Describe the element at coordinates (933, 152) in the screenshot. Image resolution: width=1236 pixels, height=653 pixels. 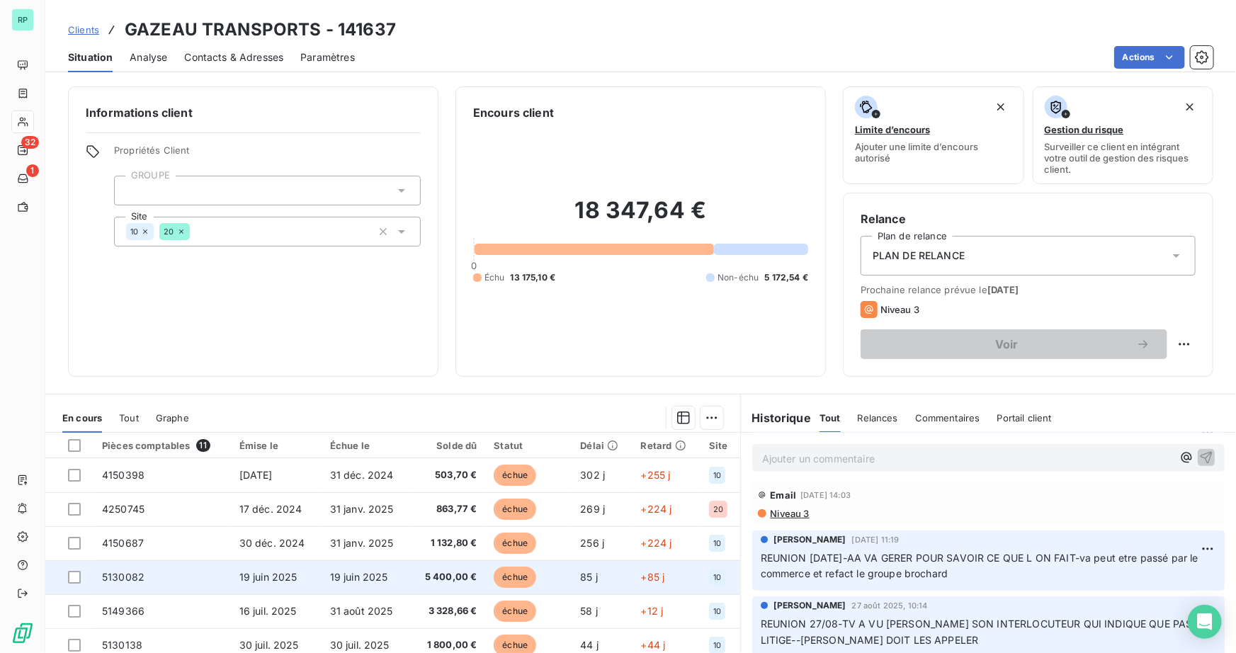
I see `span: Ajouter une limite d’encours autorisé` at that location.